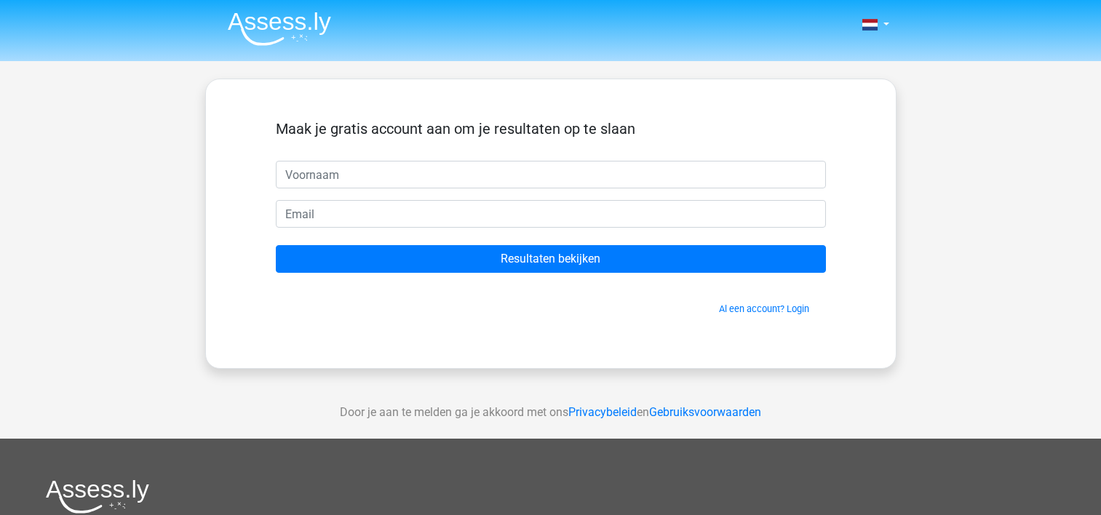 The width and height of the screenshot is (1101, 515). What do you see at coordinates (551, 175) in the screenshot?
I see `input: Voornaam` at bounding box center [551, 175].